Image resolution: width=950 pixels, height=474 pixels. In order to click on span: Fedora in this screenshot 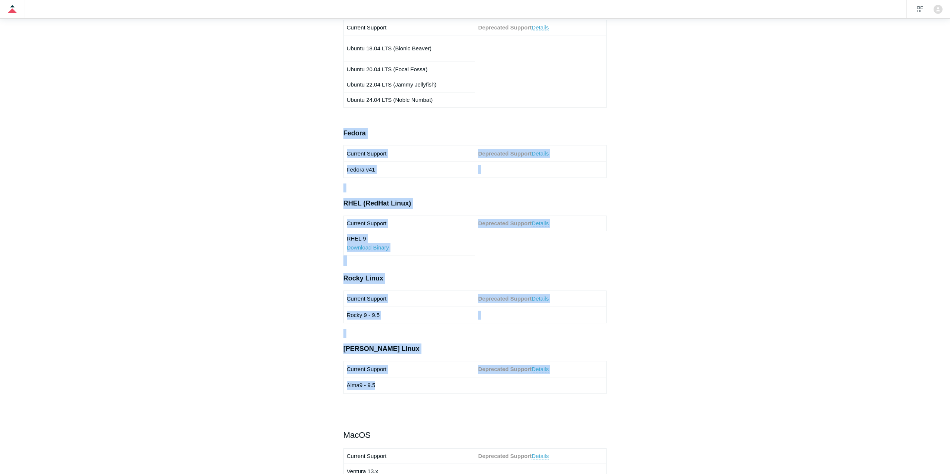, I will do `click(355, 133)`.